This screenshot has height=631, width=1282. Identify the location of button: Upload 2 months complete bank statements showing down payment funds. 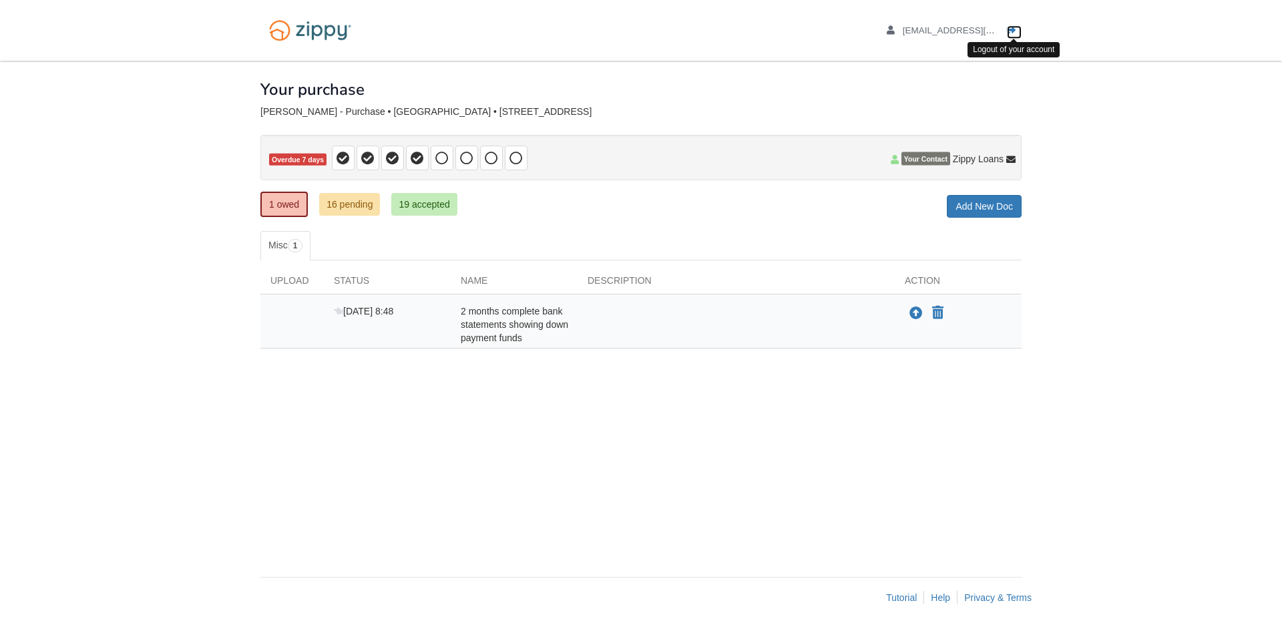
(916, 313).